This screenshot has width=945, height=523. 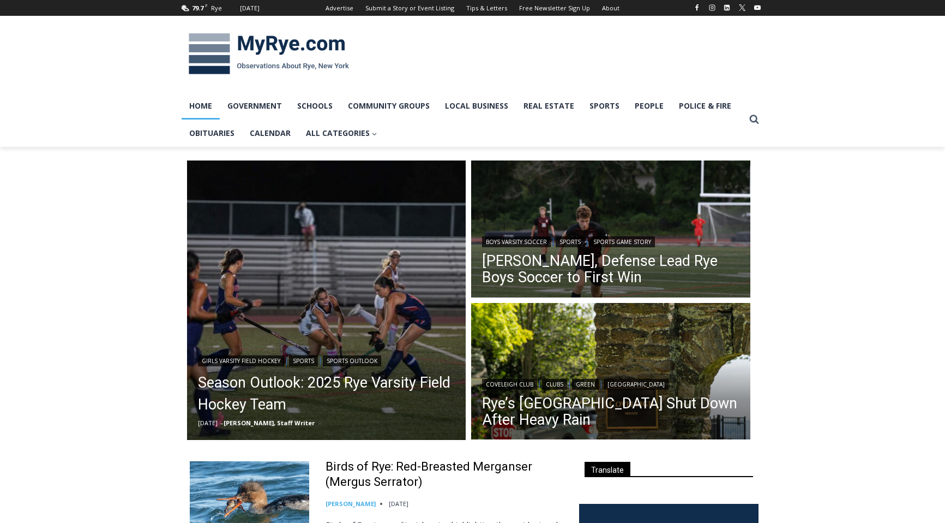 I want to click on a: Boys Varsity Soccer, so click(x=517, y=242).